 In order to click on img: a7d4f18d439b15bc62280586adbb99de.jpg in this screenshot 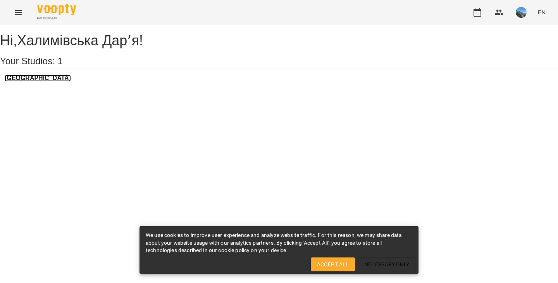, I will do `click(522, 12)`.